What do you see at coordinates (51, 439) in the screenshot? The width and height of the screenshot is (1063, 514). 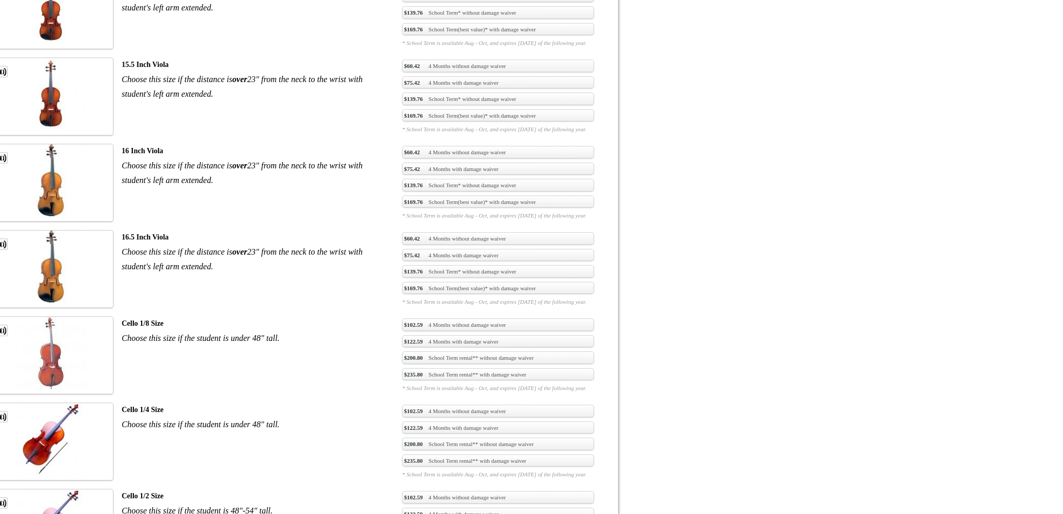 I see `img: th_1fc34dab4bdaff02a3697e89cb8f30dd_1340900725Cello.jpg` at bounding box center [51, 439].